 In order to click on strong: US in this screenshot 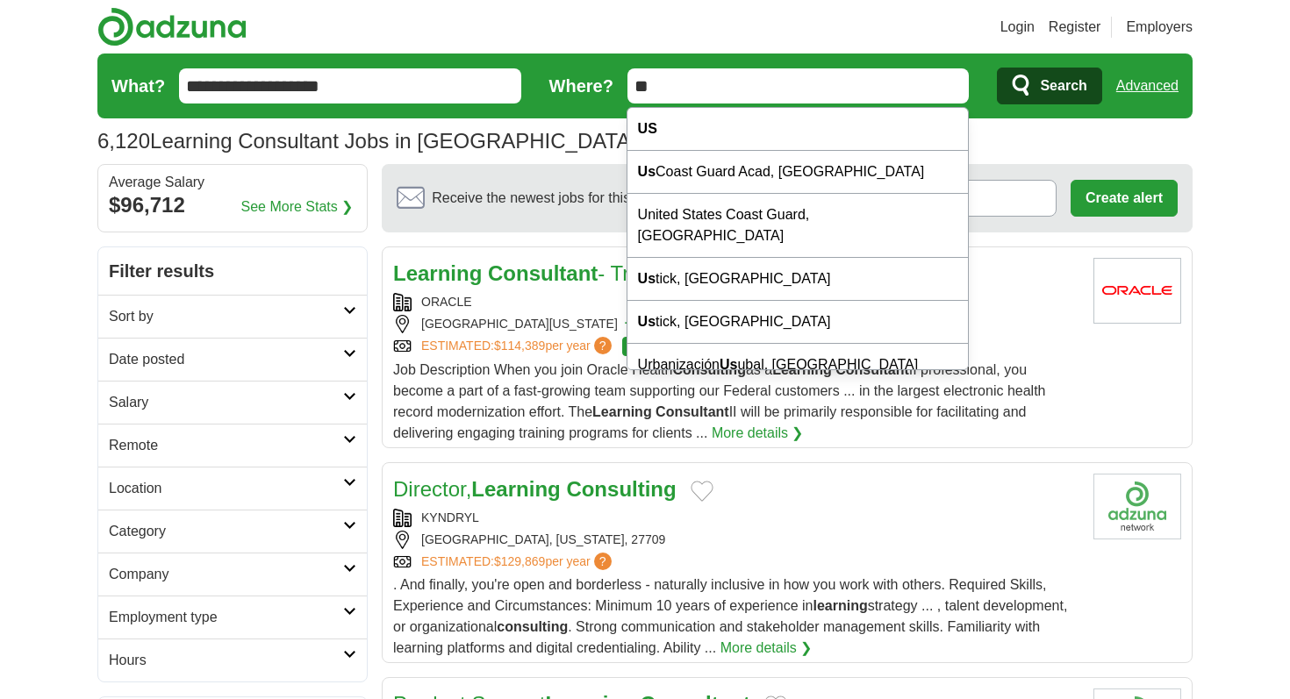, I will do `click(648, 128)`.